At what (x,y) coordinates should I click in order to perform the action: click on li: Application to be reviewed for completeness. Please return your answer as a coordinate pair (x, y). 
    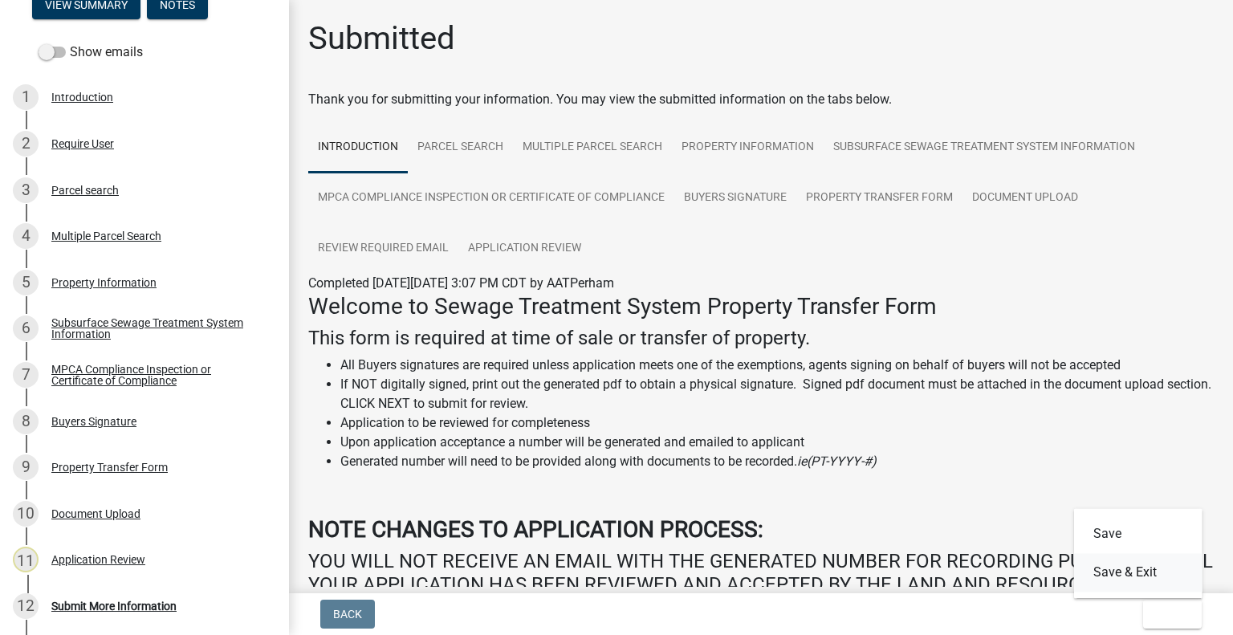
    Looking at the image, I should click on (777, 423).